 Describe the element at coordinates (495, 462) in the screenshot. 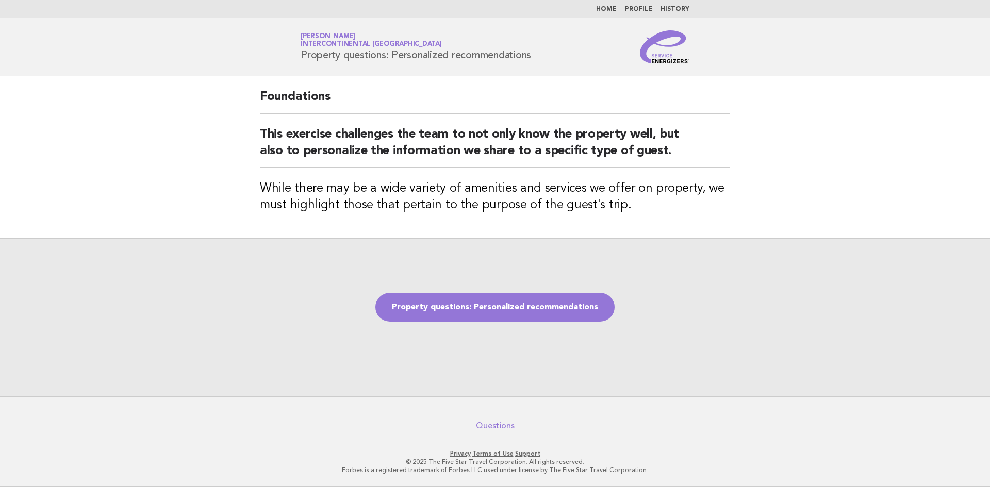

I see `p: © 2025 The Five Star Travel Corporation. All rights reserved.` at that location.